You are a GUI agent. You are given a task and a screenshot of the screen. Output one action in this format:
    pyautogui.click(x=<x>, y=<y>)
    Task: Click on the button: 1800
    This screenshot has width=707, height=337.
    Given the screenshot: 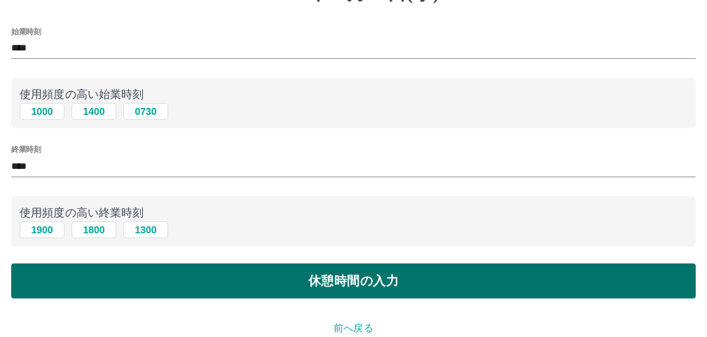 What is the action you would take?
    pyautogui.click(x=94, y=230)
    